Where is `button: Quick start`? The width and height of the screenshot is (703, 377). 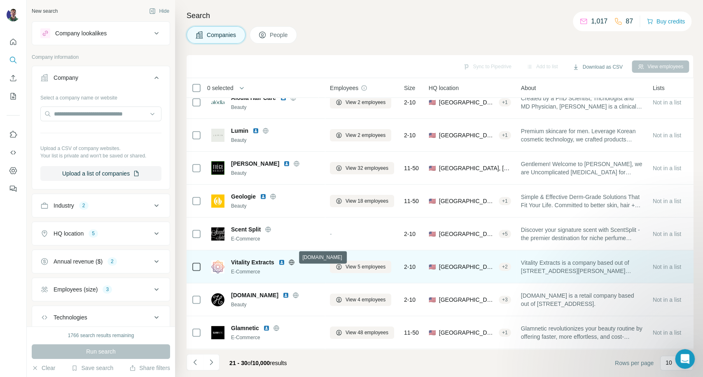
button: Quick start is located at coordinates (13, 42).